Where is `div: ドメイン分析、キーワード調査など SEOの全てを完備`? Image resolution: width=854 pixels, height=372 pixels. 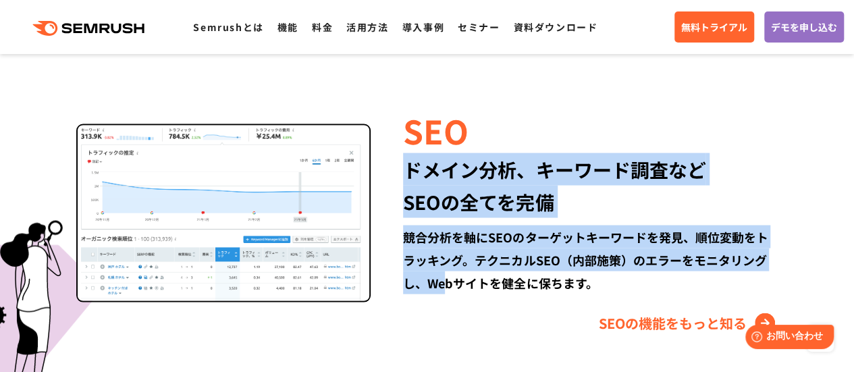 div: ドメイン分析、キーワード調査など SEOの全てを完備 is located at coordinates (590, 185).